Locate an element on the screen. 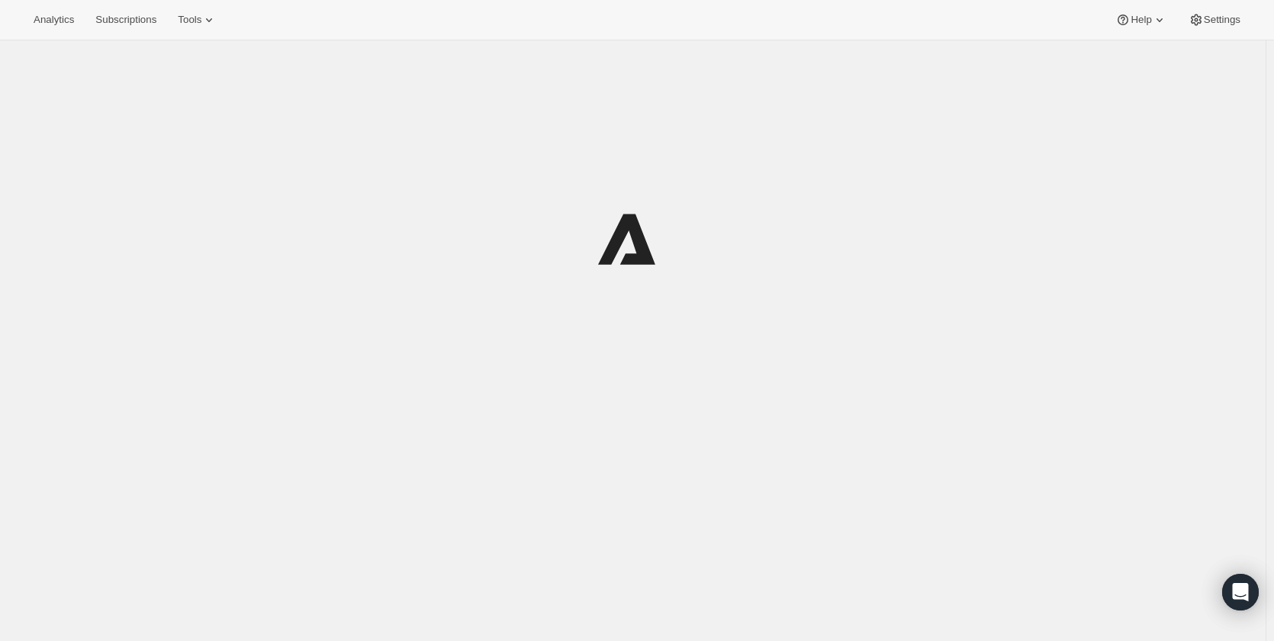  span: Tools is located at coordinates (189, 20).